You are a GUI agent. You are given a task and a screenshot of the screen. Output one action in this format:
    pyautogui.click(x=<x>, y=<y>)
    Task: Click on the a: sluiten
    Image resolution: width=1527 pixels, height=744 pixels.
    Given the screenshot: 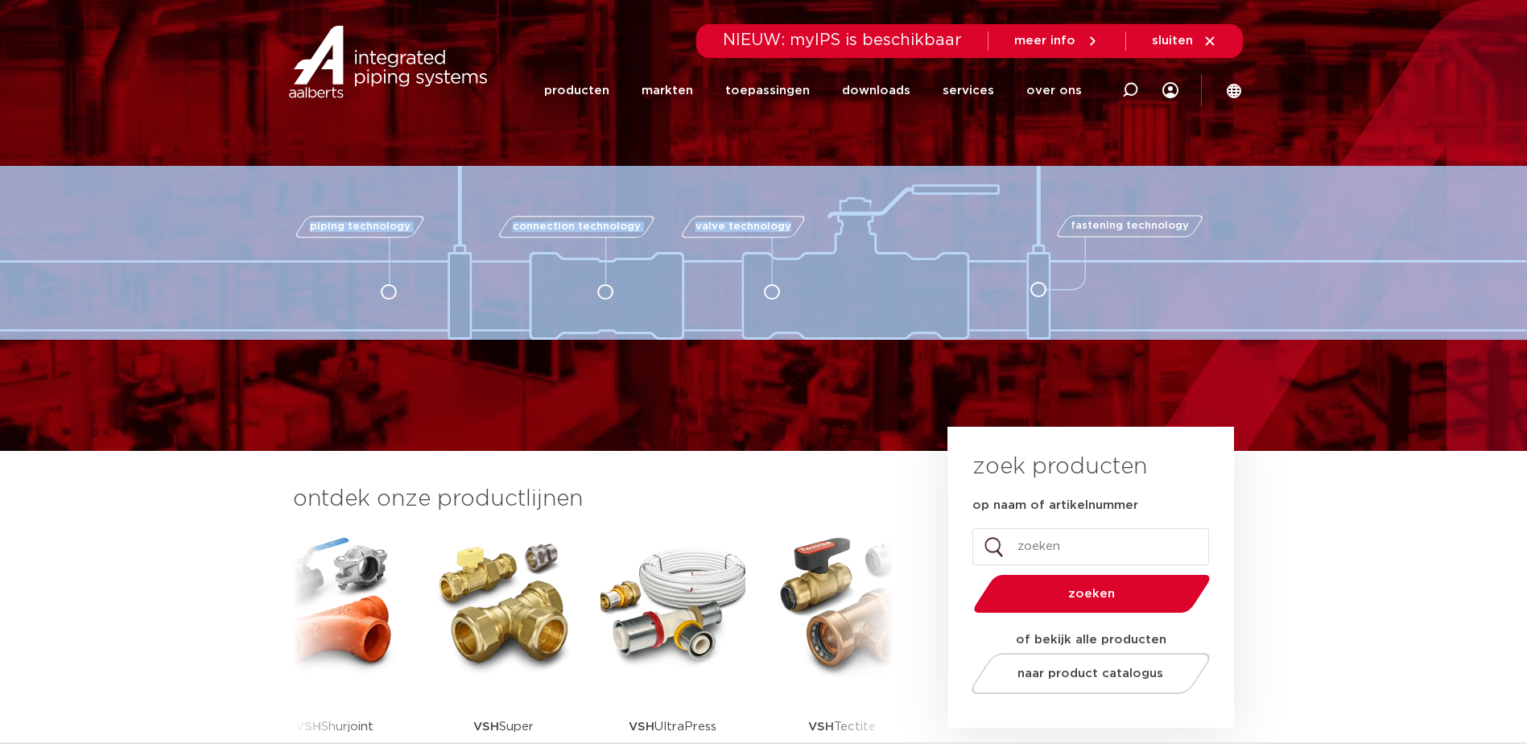 What is the action you would take?
    pyautogui.click(x=1184, y=41)
    